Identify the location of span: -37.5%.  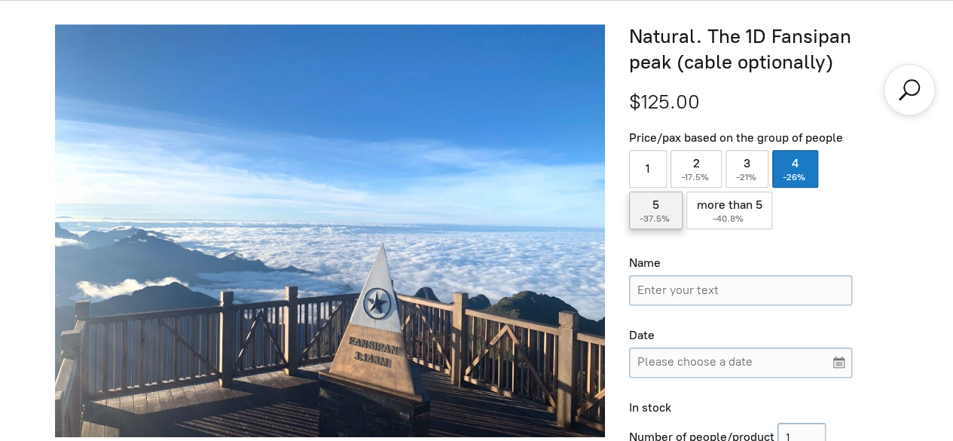
(656, 219).